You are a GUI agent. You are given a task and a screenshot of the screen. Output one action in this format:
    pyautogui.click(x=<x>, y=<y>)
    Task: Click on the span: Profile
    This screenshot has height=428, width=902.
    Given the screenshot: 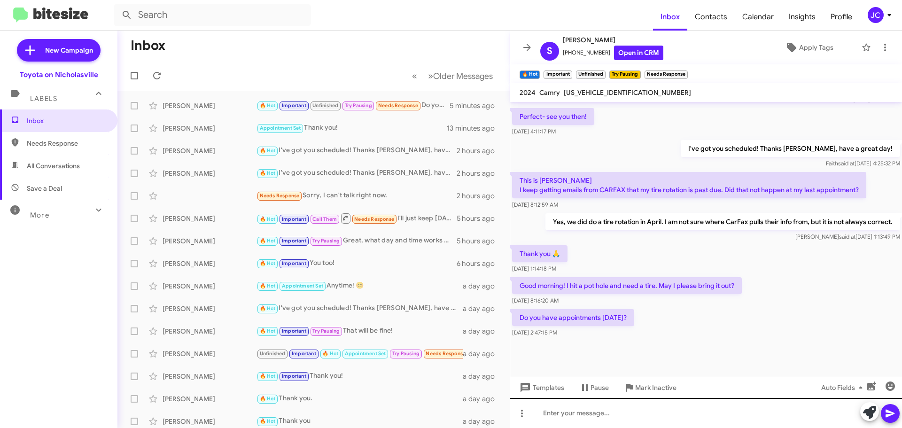 What is the action you would take?
    pyautogui.click(x=842, y=17)
    